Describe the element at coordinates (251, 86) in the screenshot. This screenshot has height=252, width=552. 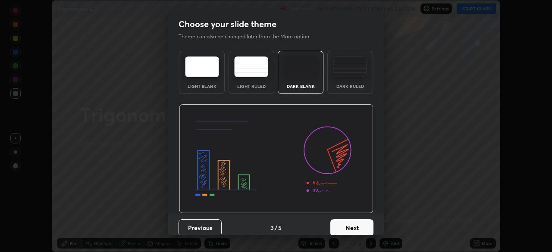
I see `div: Light Ruled` at that location.